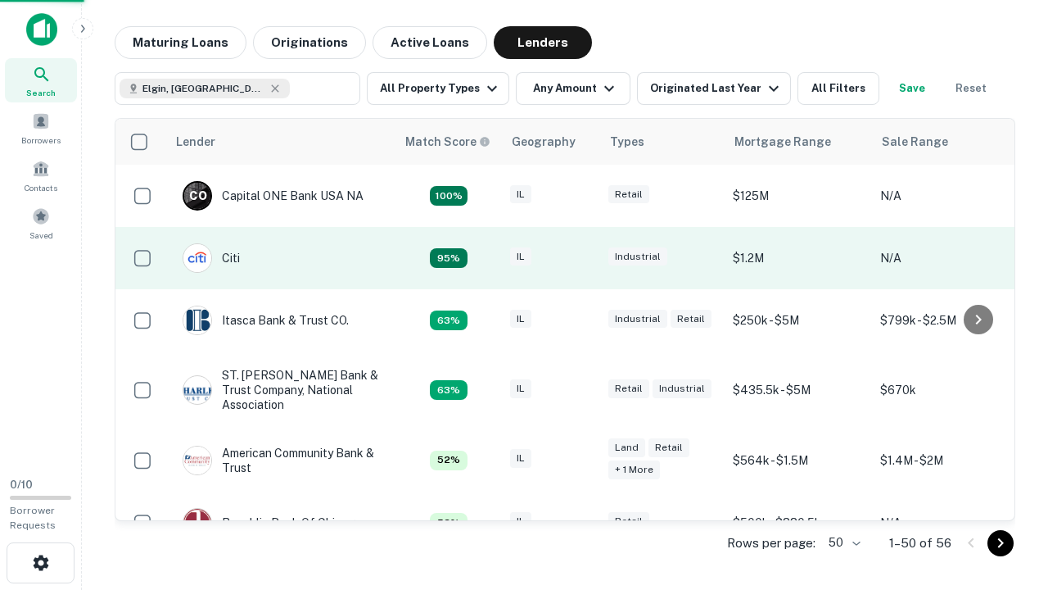  What do you see at coordinates (449, 142) in the screenshot?
I see `th: Capitalize uses an advanced AI algorithm to match your search with the best lender. The match sco...` at bounding box center [449, 142].